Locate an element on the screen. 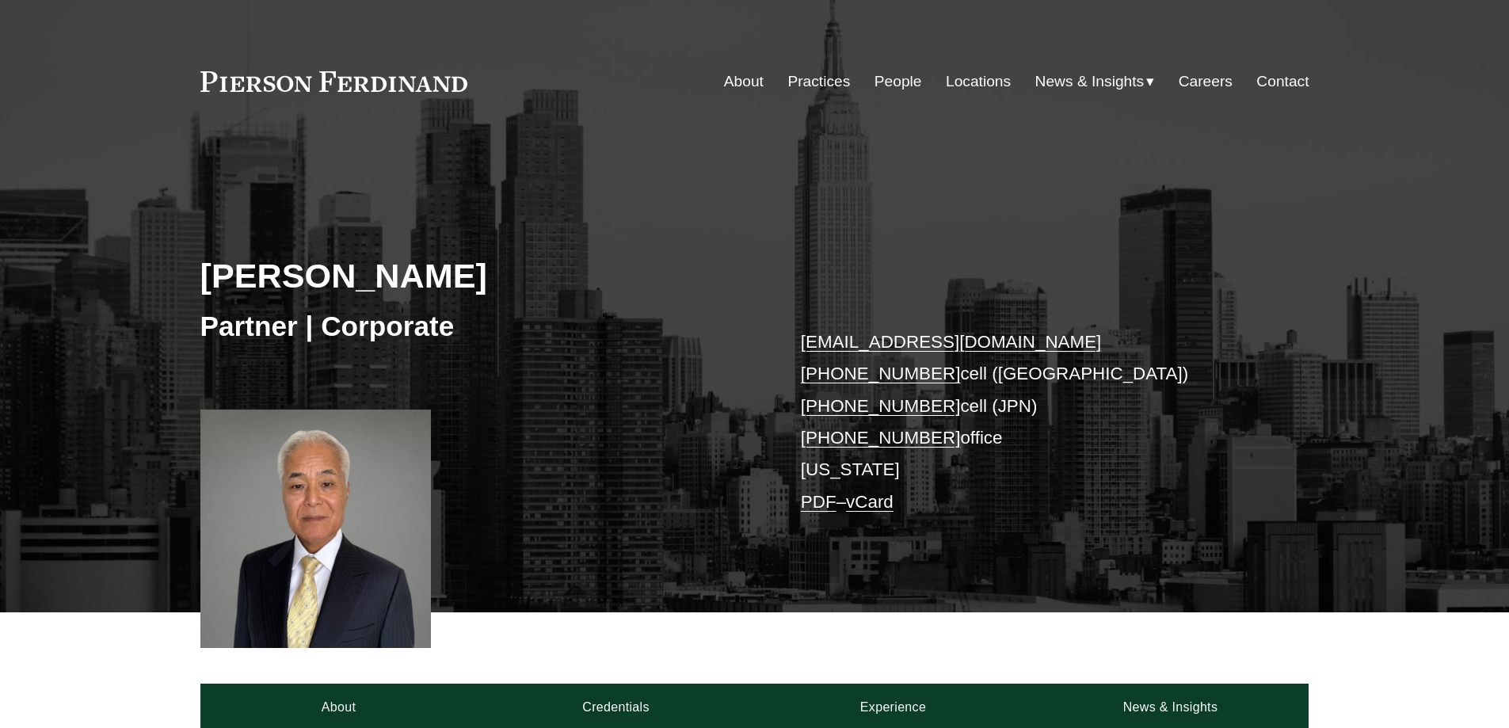 This screenshot has width=1509, height=728. a: Careers is located at coordinates (1205, 82).